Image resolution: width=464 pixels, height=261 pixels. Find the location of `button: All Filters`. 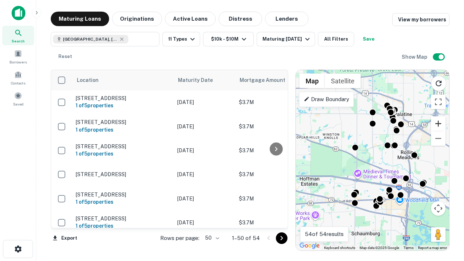

button: All Filters is located at coordinates (336, 39).